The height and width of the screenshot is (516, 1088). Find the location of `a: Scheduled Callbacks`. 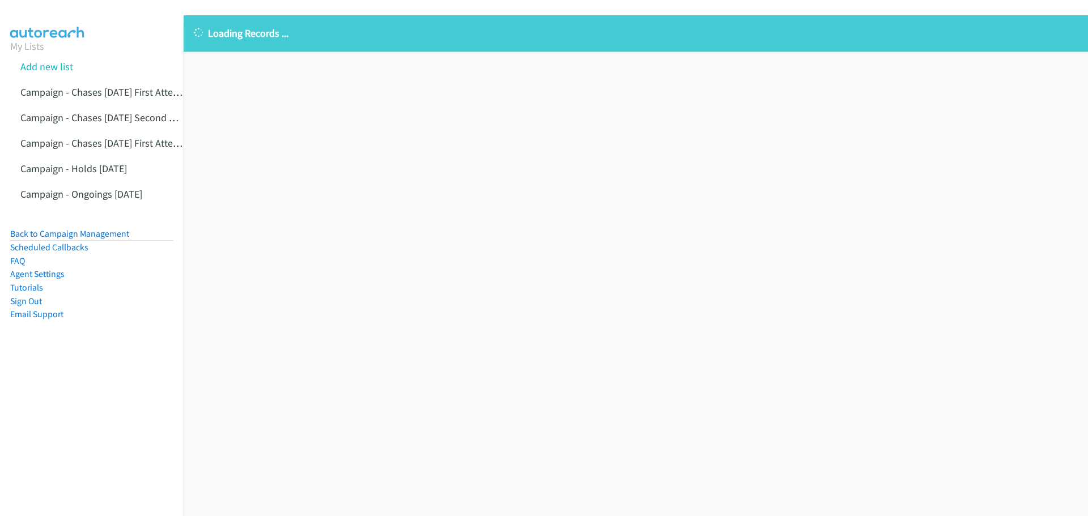

a: Scheduled Callbacks is located at coordinates (49, 247).